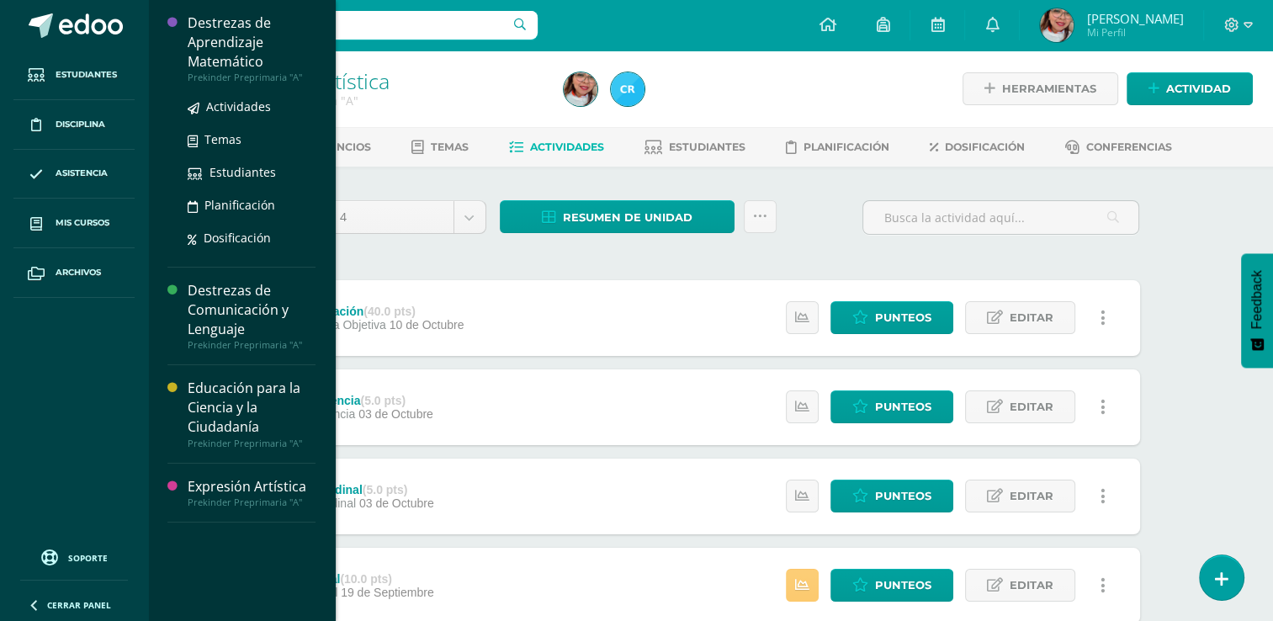  Describe the element at coordinates (617, 216) in the screenshot. I see `a: Resumen de unidad` at that location.